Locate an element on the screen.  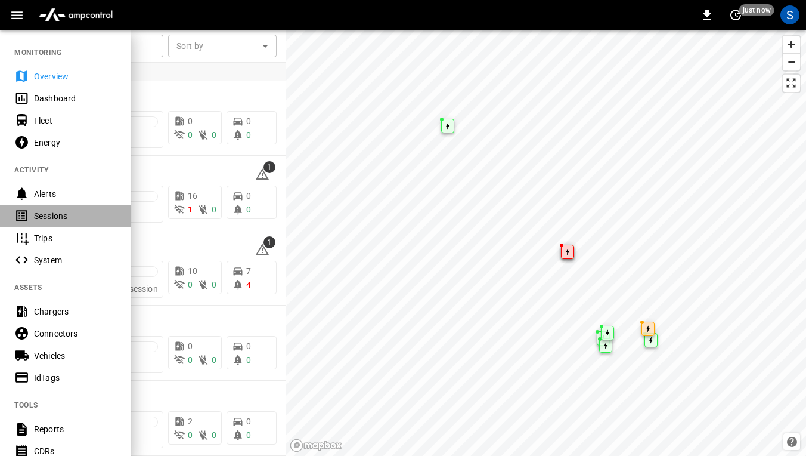
div: System is located at coordinates (75, 260).